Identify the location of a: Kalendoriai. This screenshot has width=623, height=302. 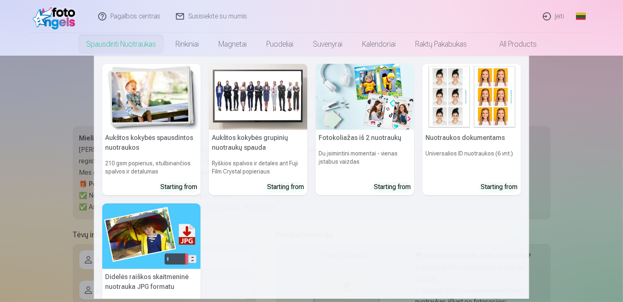
(379, 44).